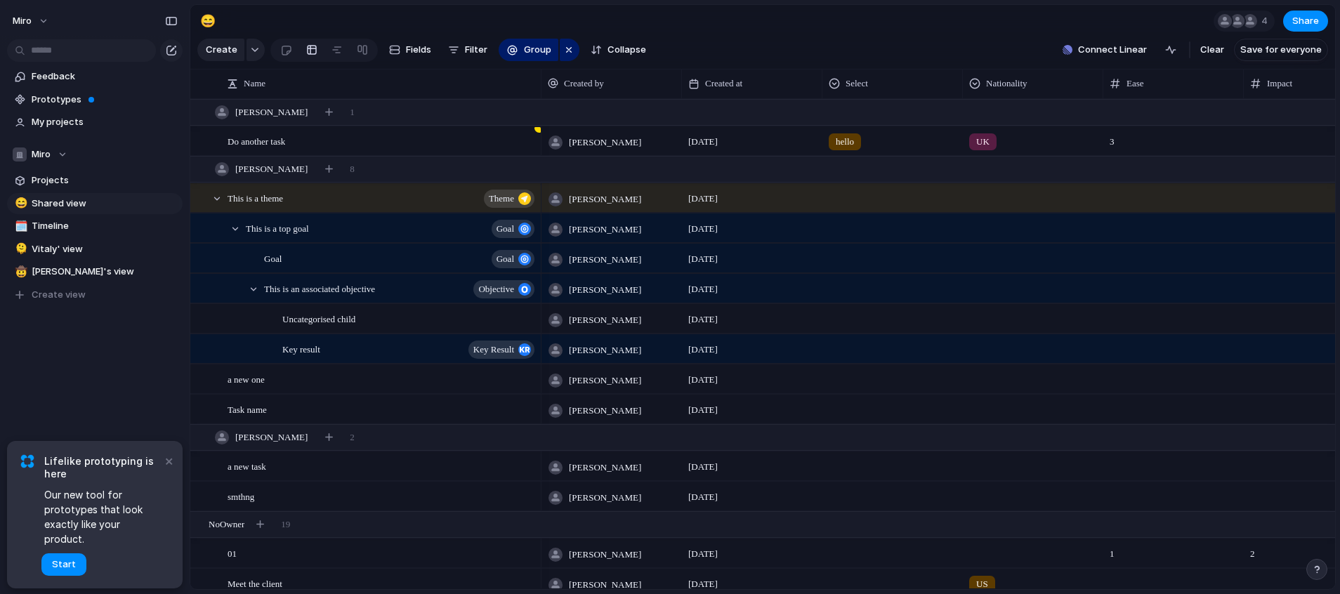  What do you see at coordinates (618, 50) in the screenshot?
I see `button: Collapse` at bounding box center [618, 50].